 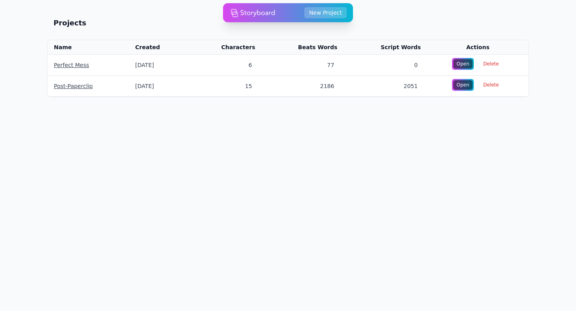 What do you see at coordinates (158, 47) in the screenshot?
I see `th: Created` at bounding box center [158, 47].